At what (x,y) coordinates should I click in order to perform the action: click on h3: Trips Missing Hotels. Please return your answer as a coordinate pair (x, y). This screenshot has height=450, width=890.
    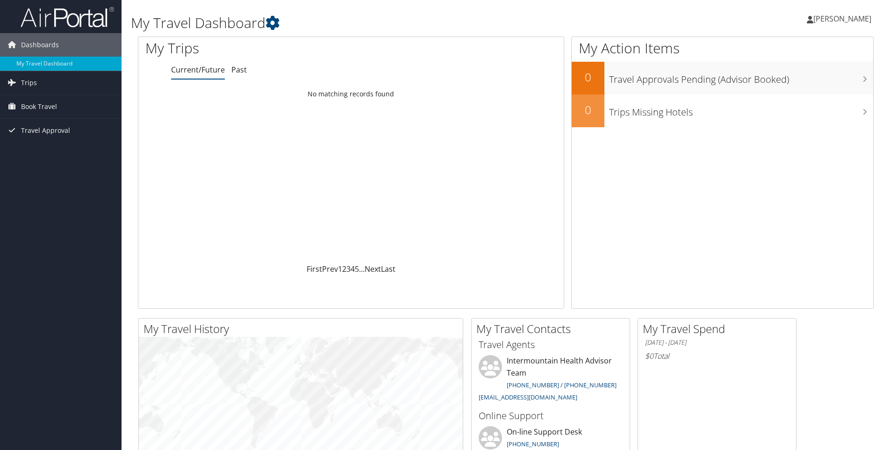
    Looking at the image, I should click on (741, 110).